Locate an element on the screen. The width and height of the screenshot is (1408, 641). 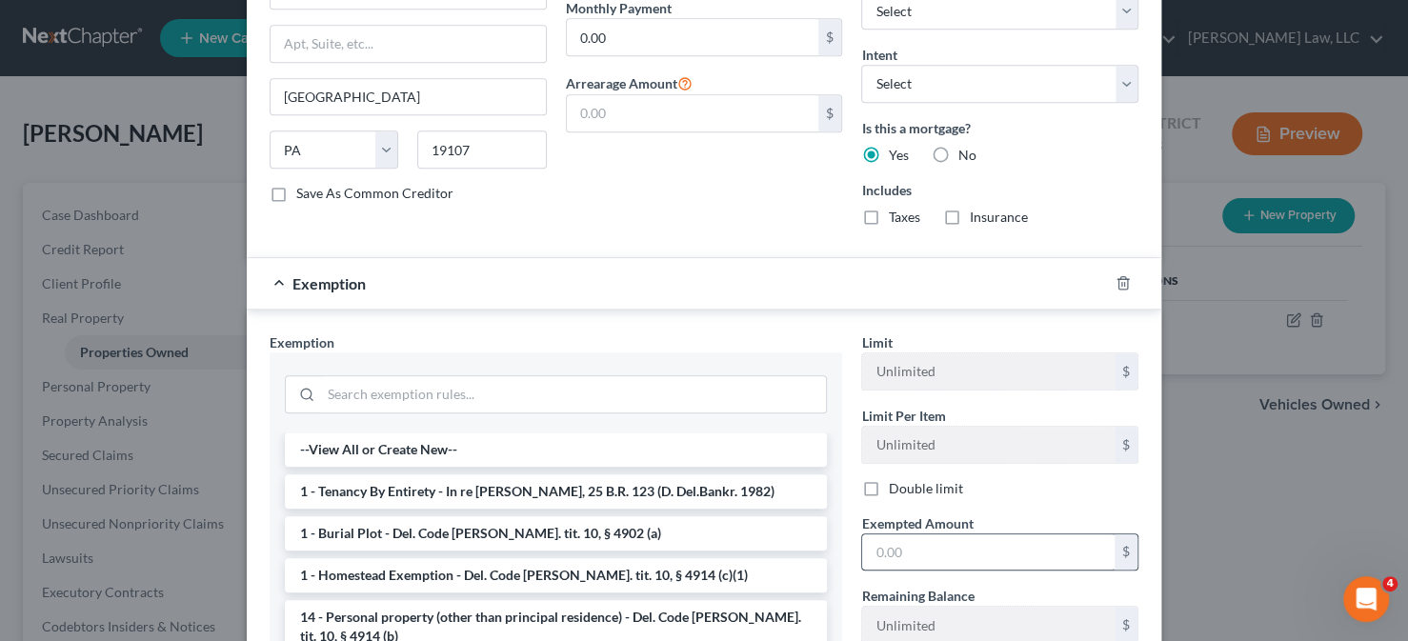
label: Includes is located at coordinates (1000, 190).